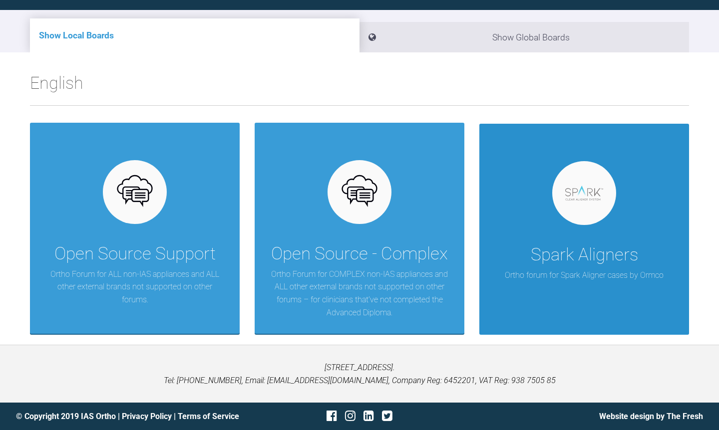 Image resolution: width=719 pixels, height=430 pixels. What do you see at coordinates (584, 276) in the screenshot?
I see `p: Ortho forum for Spark Aligner cases by Ormco` at bounding box center [584, 276].